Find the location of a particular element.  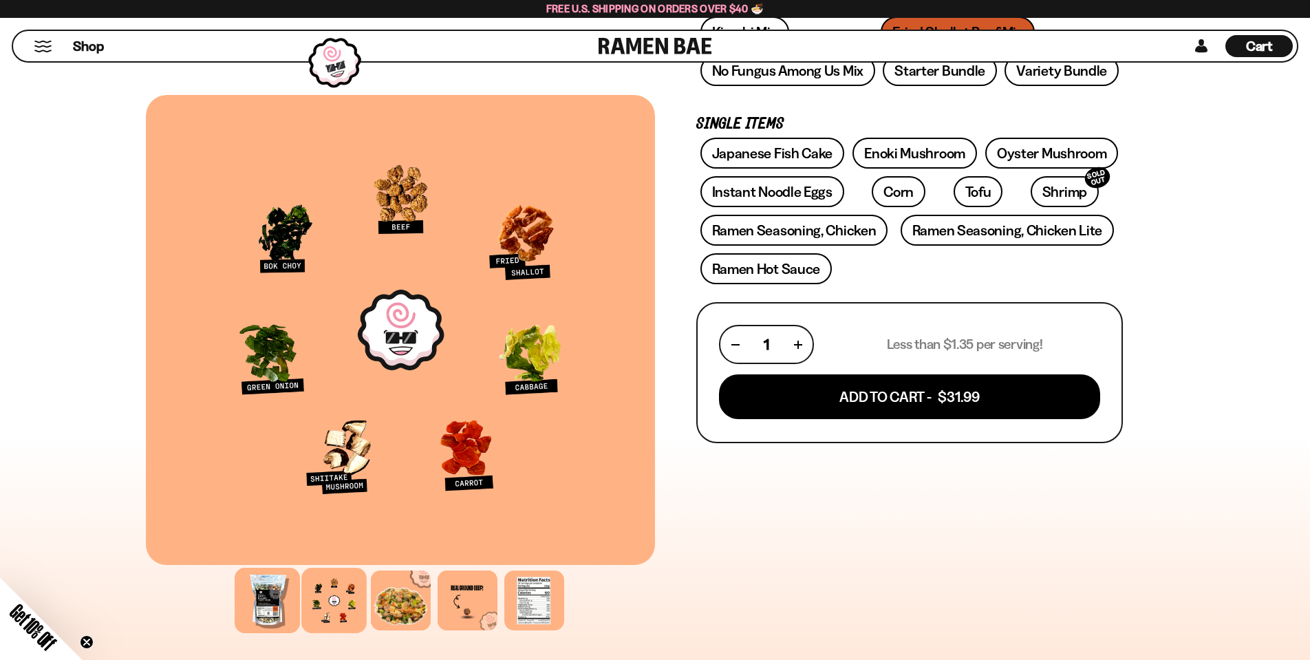

a: Enoki Mushroom is located at coordinates (914, 153).